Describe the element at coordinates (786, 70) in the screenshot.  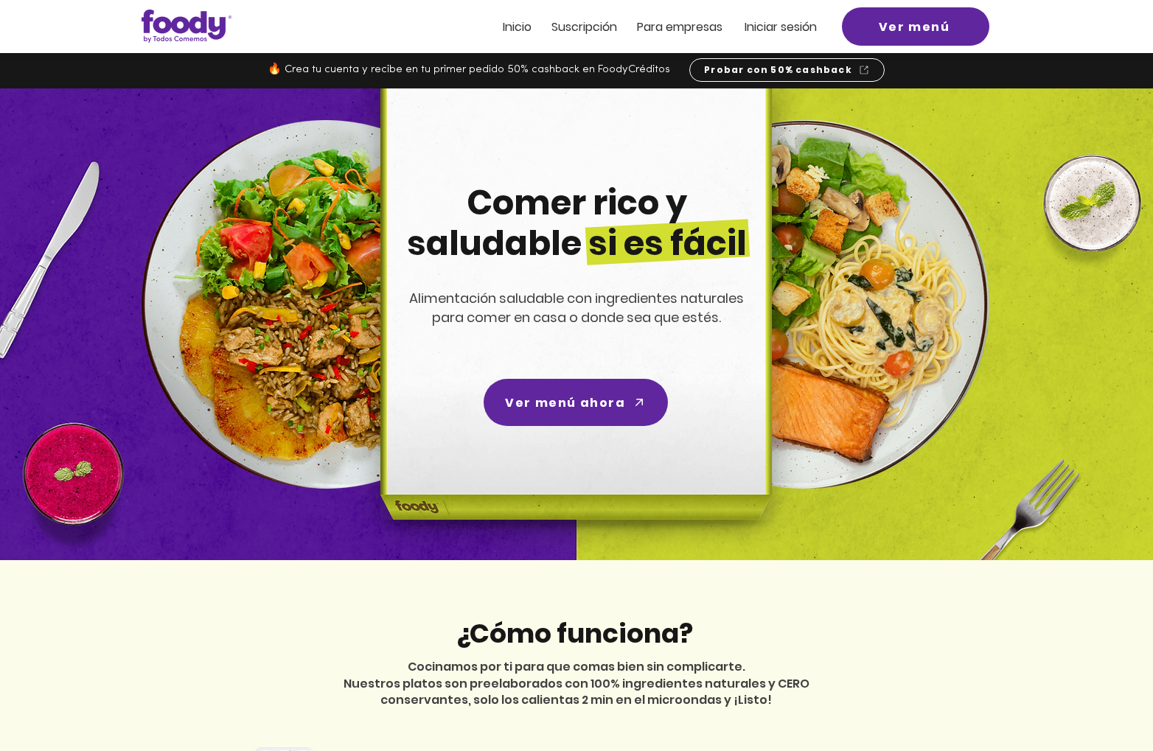
I see `a: Probar con 50% cashback` at that location.